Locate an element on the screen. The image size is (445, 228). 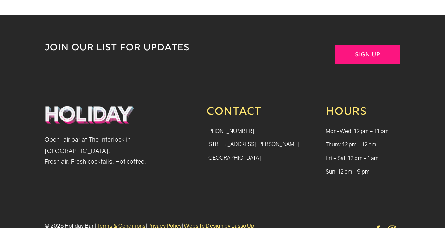
a: Holiday is located at coordinates (90, 122).